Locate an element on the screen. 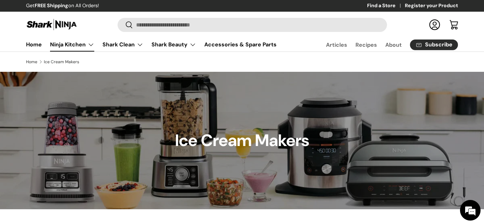  a: Subscribe is located at coordinates (434, 45).